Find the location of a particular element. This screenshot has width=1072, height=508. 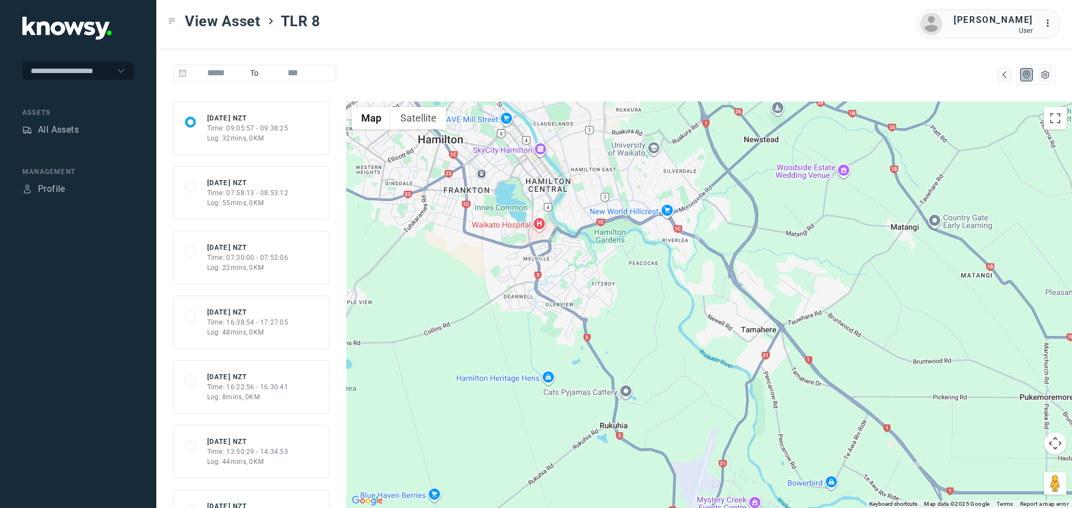

button: Toggle fullscreen view is located at coordinates (1055, 118).